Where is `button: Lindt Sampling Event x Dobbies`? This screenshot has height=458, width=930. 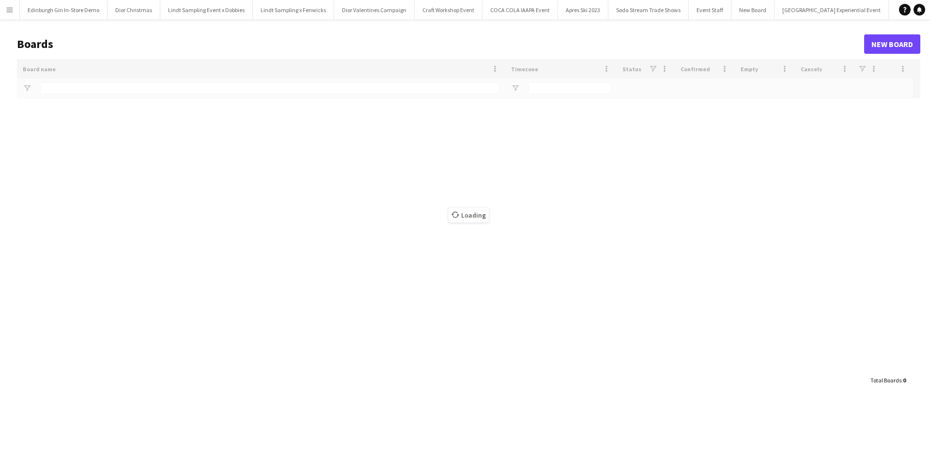
button: Lindt Sampling Event x Dobbies is located at coordinates (206, 10).